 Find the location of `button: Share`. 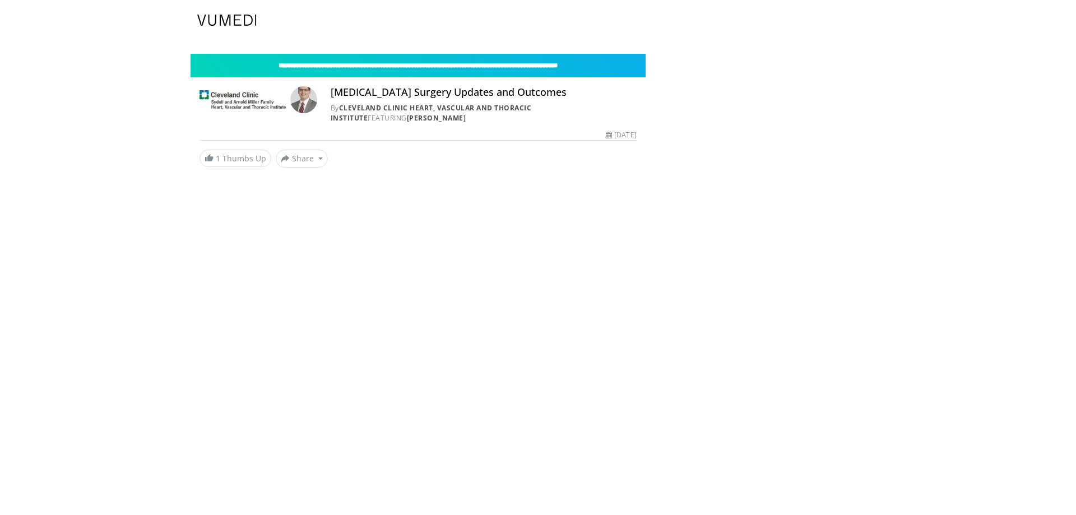

button: Share is located at coordinates (302, 159).